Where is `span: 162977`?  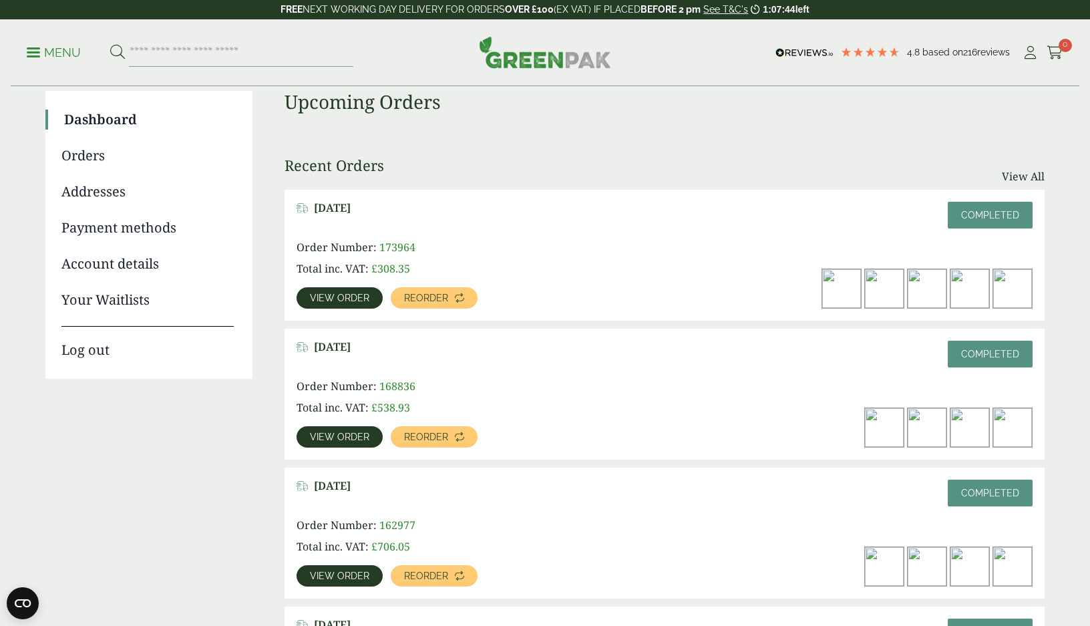
span: 162977 is located at coordinates (397, 525).